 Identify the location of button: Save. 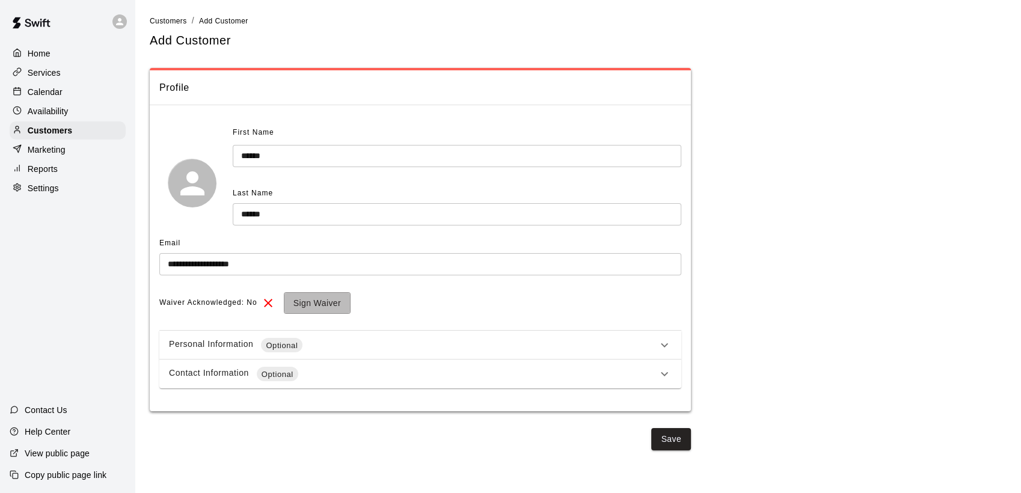
(671, 439).